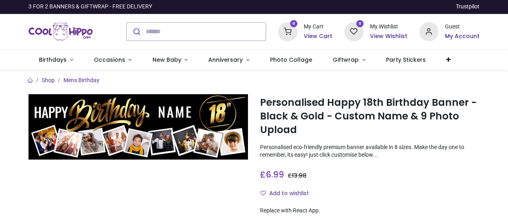  What do you see at coordinates (275, 175) in the screenshot?
I see `span: 6.99` at bounding box center [275, 175].